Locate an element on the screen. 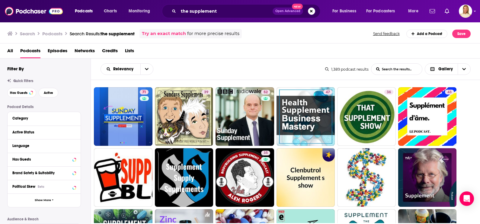  span: 52 is located at coordinates (266, 92).